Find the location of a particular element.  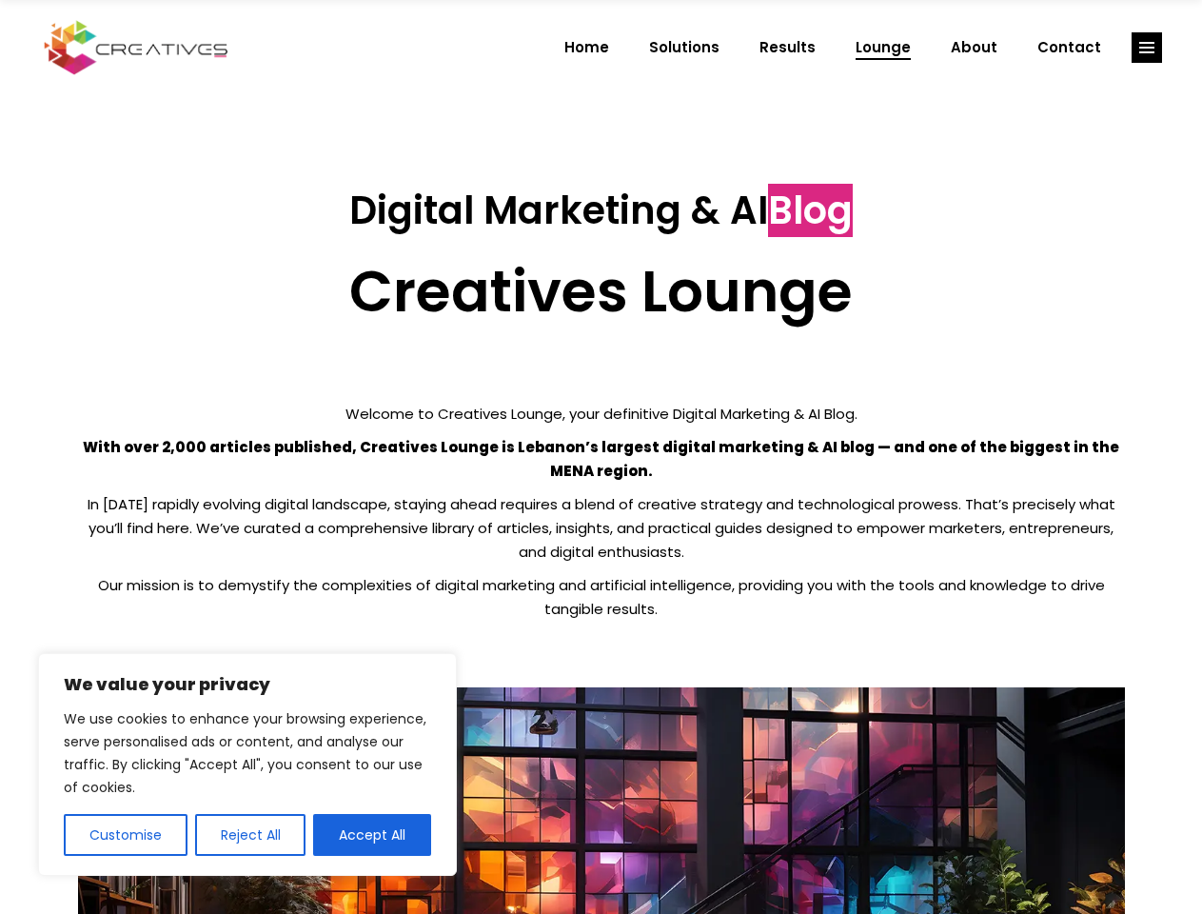

a: Home is located at coordinates (586, 48).